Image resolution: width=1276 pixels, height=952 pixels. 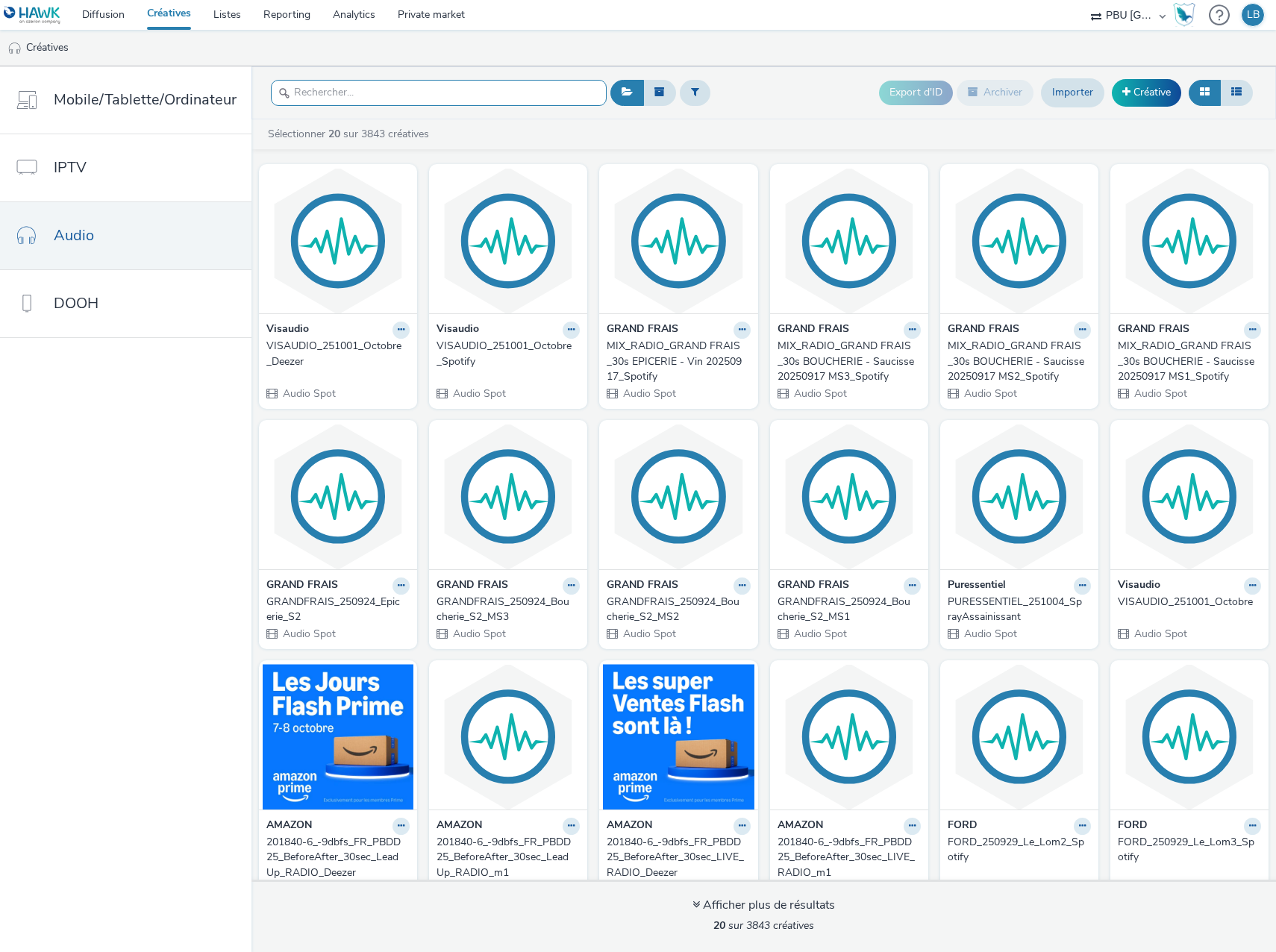 What do you see at coordinates (675, 857) in the screenshot?
I see `div: 201840-6_-9dbfs_FR_PBDD25_BeforeAfter_30sec_LIVE_RADIO_Deezer` at bounding box center [675, 857].